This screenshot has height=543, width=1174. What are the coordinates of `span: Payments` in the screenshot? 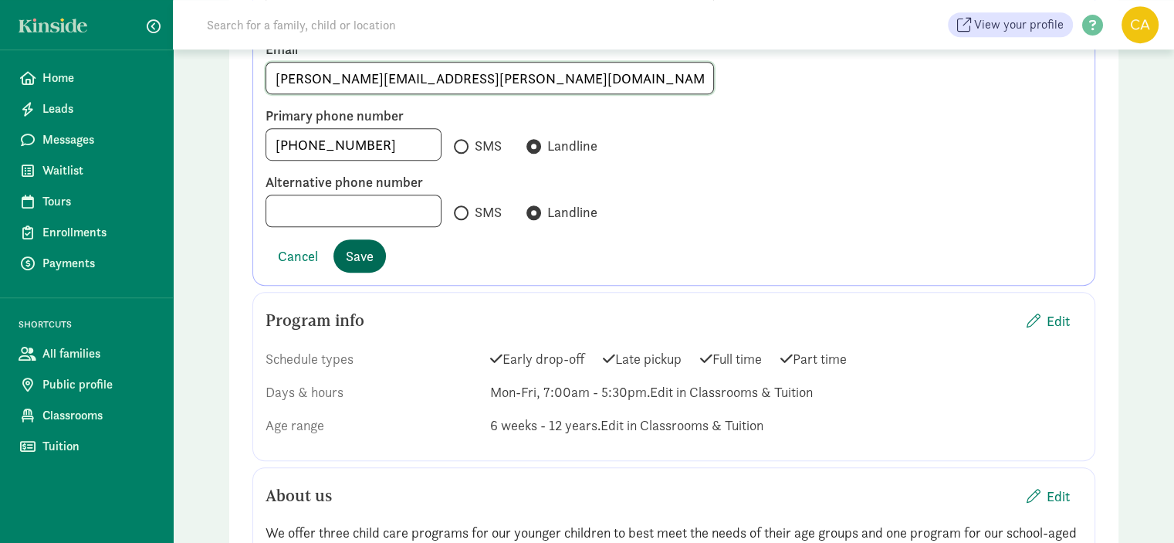 It's located at (98, 263).